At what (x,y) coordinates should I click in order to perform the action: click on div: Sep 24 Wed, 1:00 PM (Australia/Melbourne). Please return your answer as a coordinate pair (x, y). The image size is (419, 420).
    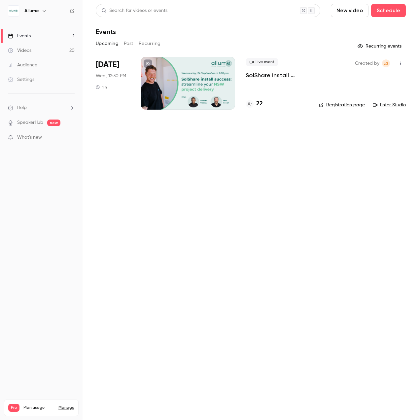
    Looking at the image, I should click on (113, 83).